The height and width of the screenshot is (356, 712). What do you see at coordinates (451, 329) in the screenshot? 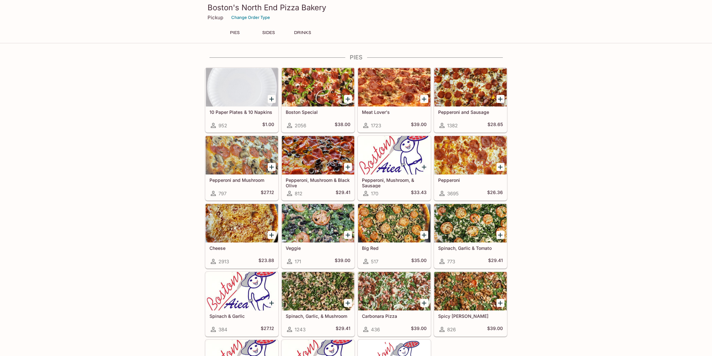
I see `span: 826` at bounding box center [451, 329].